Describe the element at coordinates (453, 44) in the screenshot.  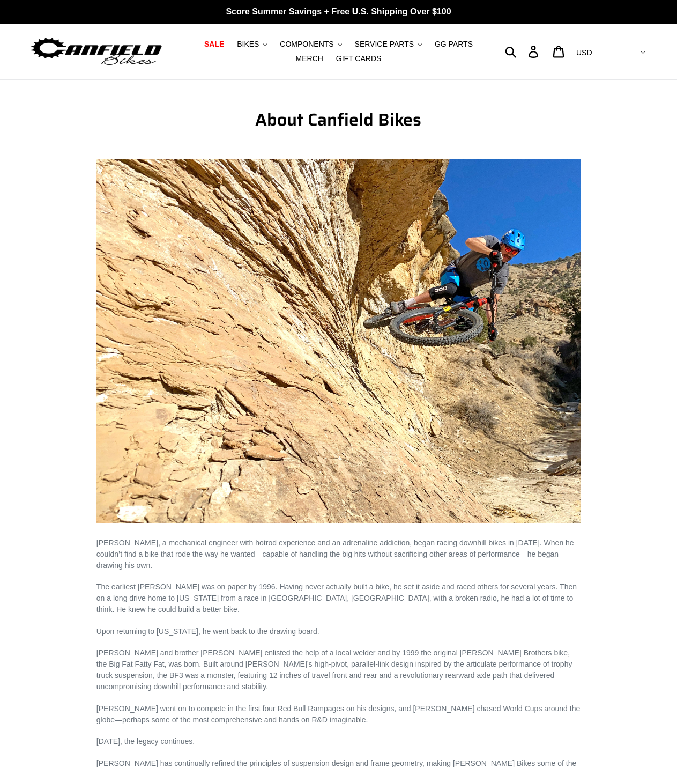
I see `span: GG PARTS` at that location.